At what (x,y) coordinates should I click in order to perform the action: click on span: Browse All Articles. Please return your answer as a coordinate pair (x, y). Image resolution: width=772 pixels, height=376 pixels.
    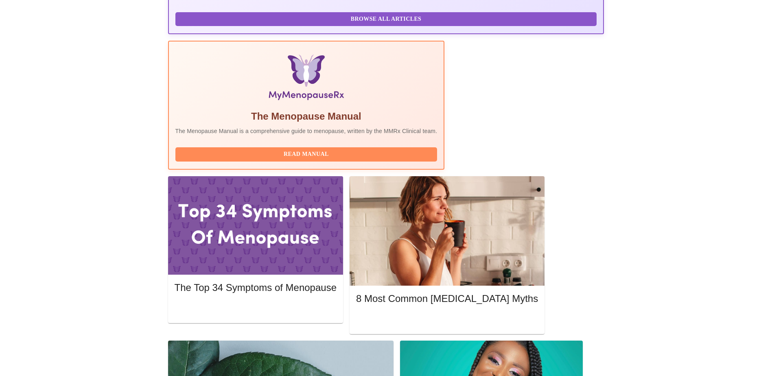
    Looking at the image, I should click on (386, 19).